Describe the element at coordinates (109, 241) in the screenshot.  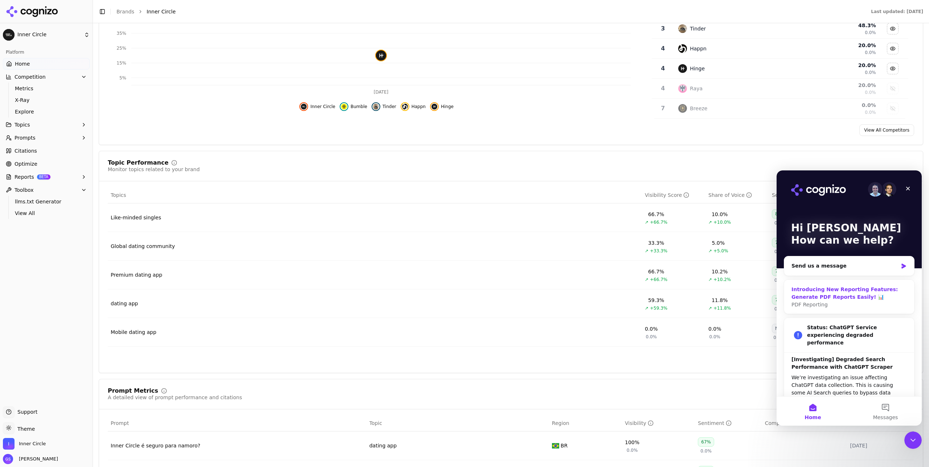
I see `button: Messages` at that location.